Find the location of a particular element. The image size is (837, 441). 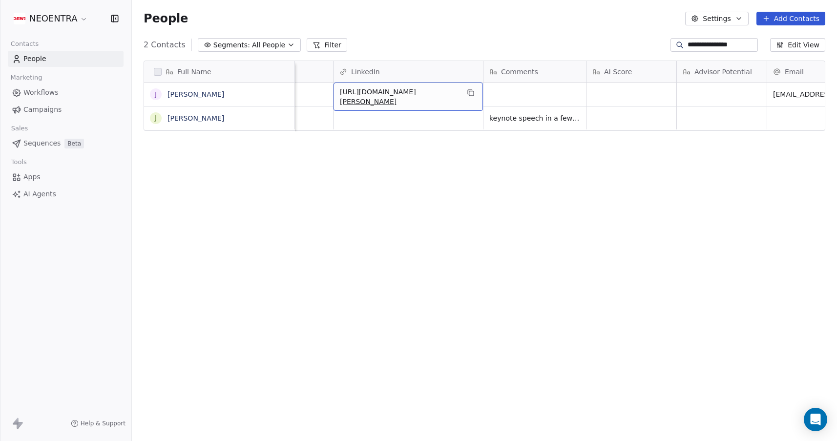

a: Workflows is located at coordinates (65, 92).